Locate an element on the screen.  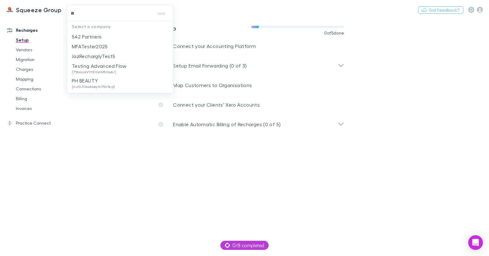
button: test is located at coordinates (161, 13).